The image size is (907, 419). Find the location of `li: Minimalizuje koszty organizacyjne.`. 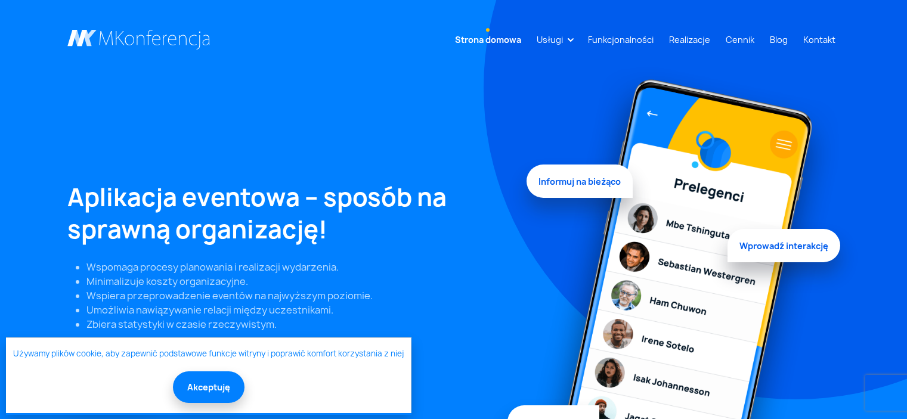

li: Minimalizuje koszty organizacyjne. is located at coordinates (299, 282).